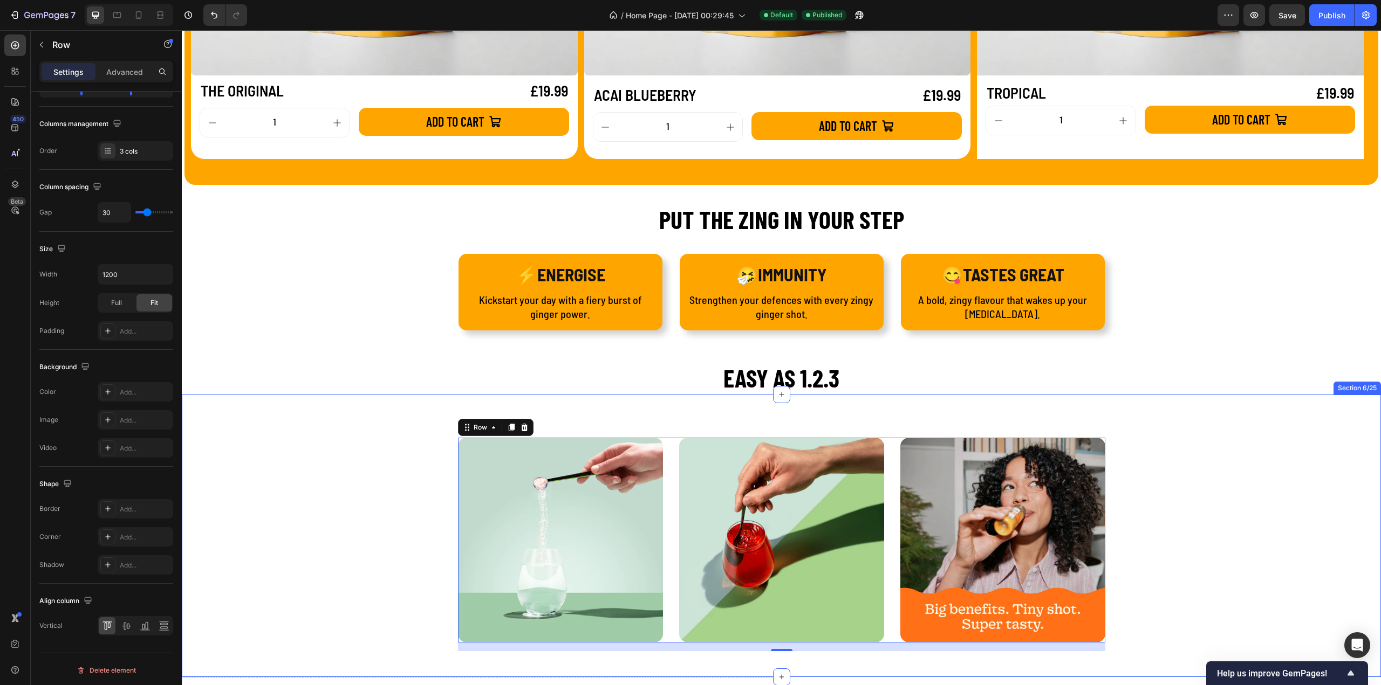 The image size is (1381, 685). I want to click on div: Gap, so click(45, 212).